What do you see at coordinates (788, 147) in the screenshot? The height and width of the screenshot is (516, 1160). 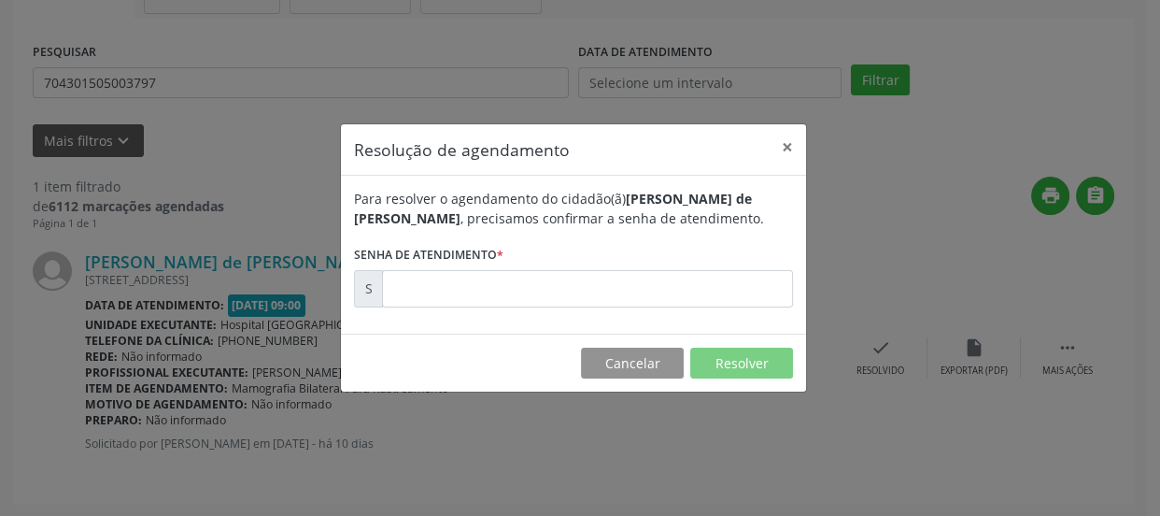 I see `button: Close` at bounding box center [788, 147].